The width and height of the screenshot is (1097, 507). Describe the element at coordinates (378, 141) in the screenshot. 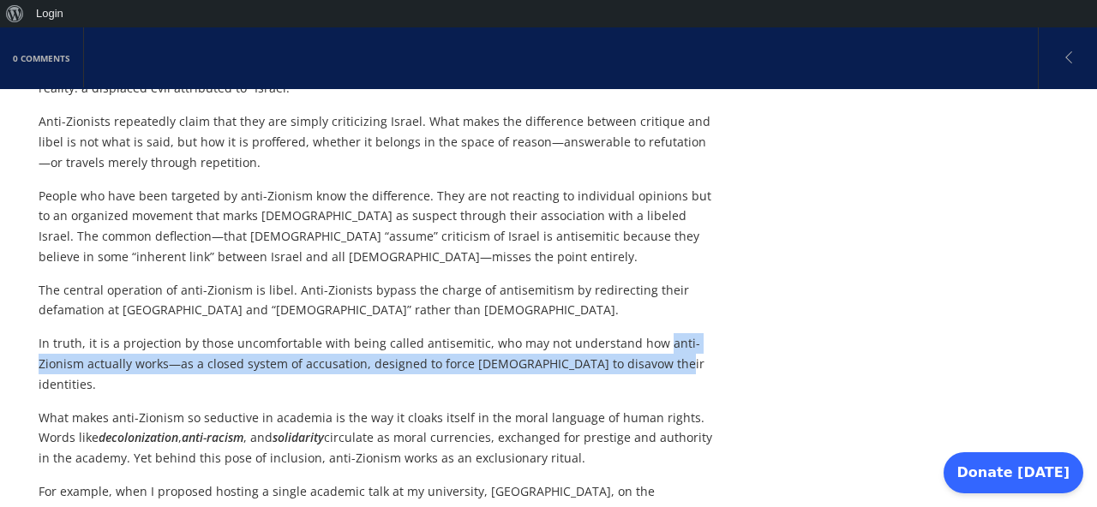

I see `p: Anti-Zionists repeatedly claim that they are simply criticizing Israel. What makes the difference...` at that location.